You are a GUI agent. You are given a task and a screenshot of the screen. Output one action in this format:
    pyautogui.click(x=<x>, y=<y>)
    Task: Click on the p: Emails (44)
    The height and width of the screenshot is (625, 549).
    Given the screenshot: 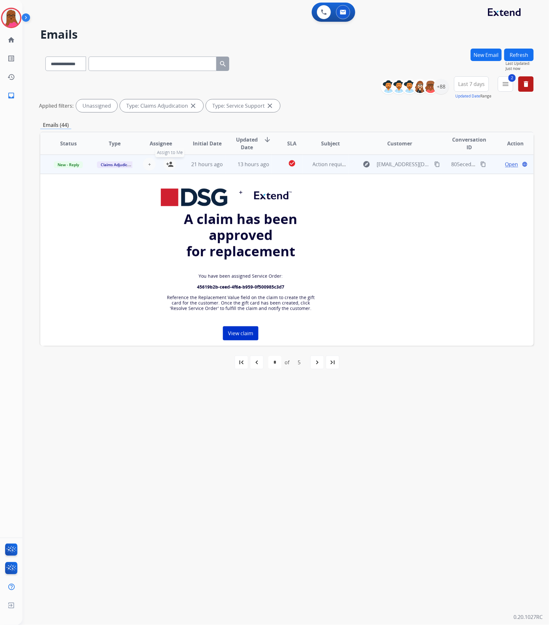 What is the action you would take?
    pyautogui.click(x=56, y=125)
    